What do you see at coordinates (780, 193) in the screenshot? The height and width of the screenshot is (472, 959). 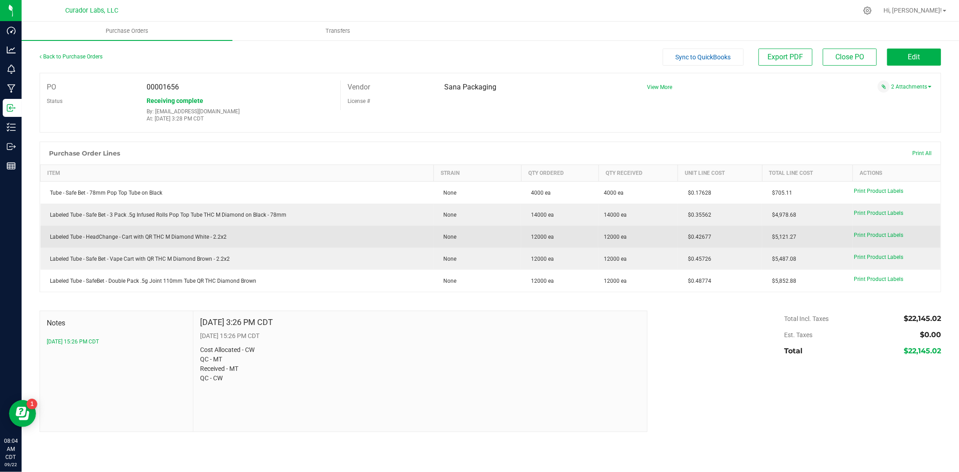 I see `span: $705.11` at bounding box center [780, 193].